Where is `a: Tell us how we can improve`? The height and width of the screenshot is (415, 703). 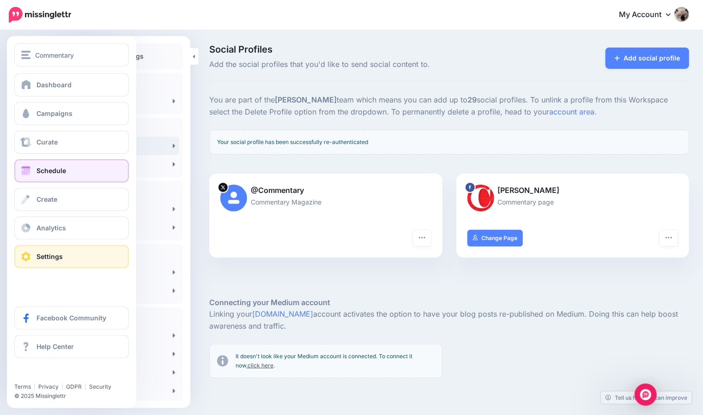 a: Tell us how we can improve is located at coordinates (646, 398).